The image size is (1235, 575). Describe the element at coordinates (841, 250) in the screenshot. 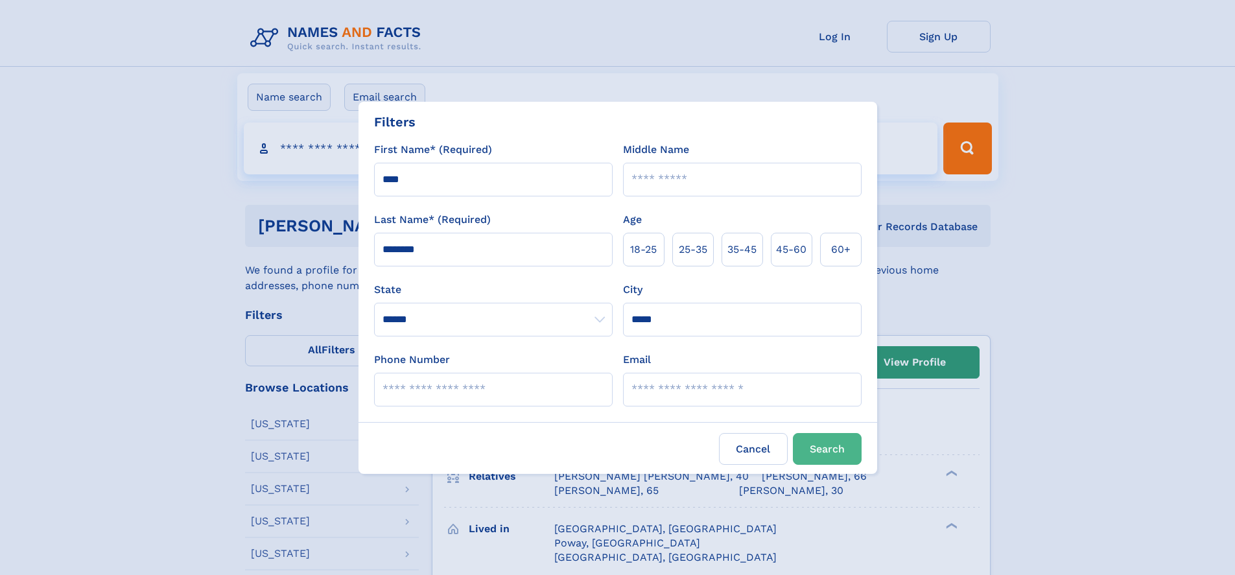

I see `span: 60+` at that location.